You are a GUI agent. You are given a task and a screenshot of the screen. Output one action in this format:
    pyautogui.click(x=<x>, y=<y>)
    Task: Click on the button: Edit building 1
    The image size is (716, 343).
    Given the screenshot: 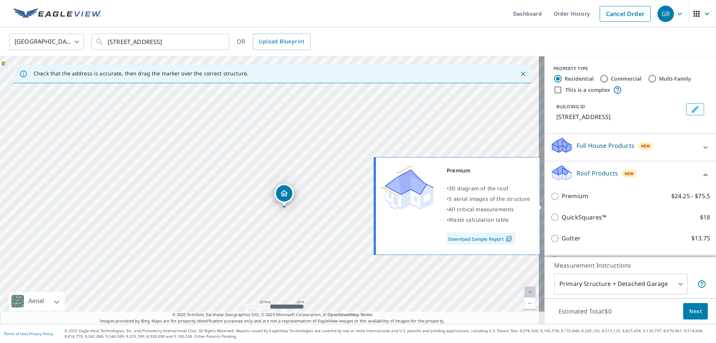 What is the action you would take?
    pyautogui.click(x=695, y=109)
    